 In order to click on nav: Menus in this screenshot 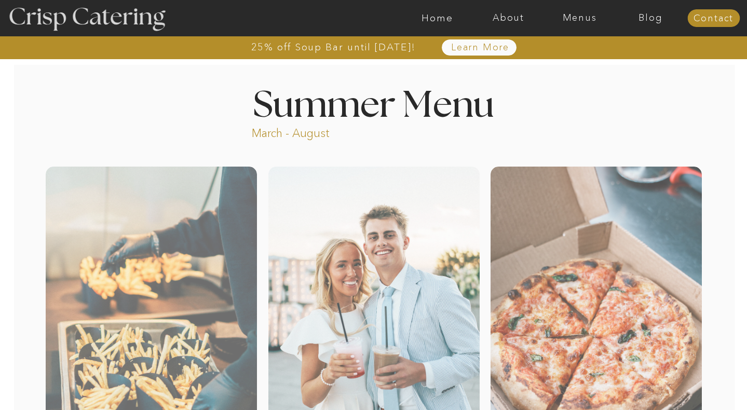, I will do `click(580, 18)`.